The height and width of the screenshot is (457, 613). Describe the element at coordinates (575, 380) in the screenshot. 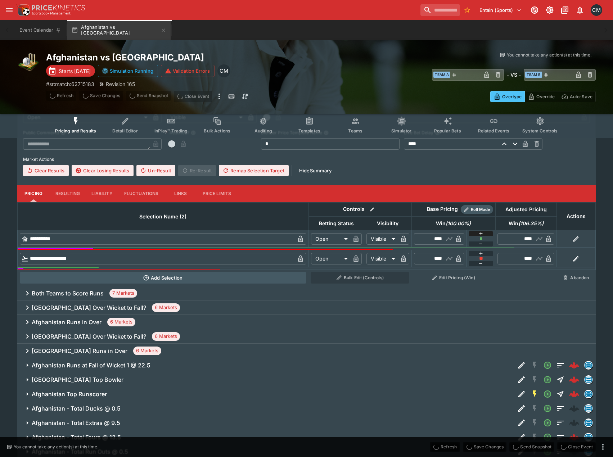

I see `div: 2906ddbd-21f2-4ff6-a928-7c0660d3975b` at that location.